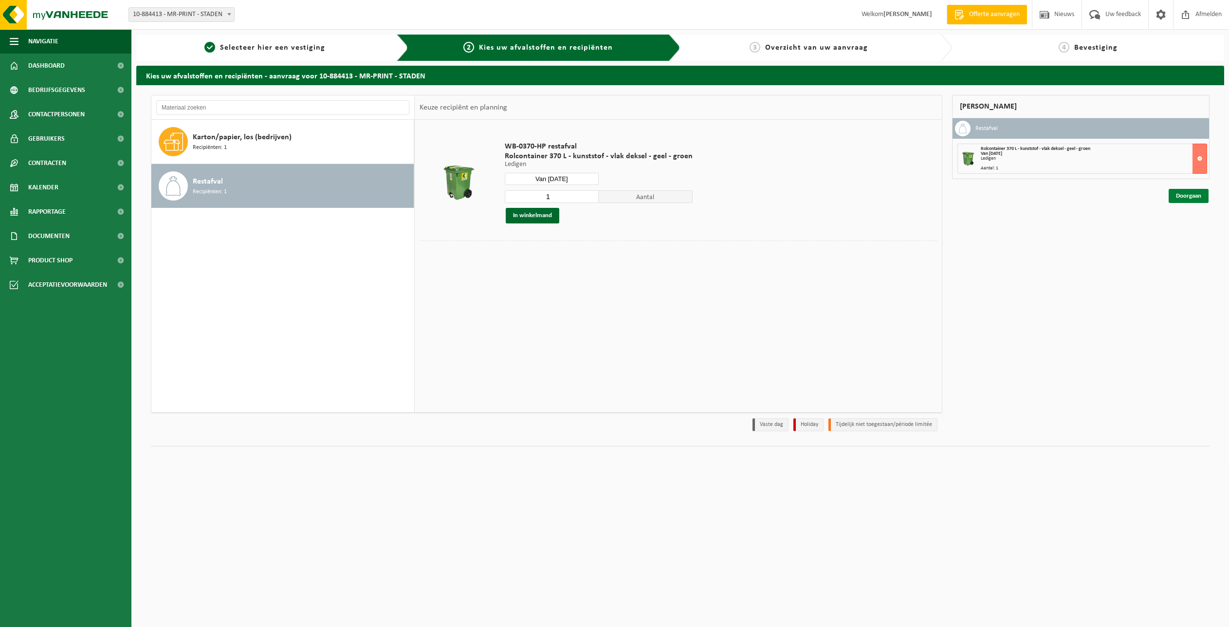 This screenshot has height=627, width=1229. What do you see at coordinates (50, 260) in the screenshot?
I see `span: Product Shop` at bounding box center [50, 260].